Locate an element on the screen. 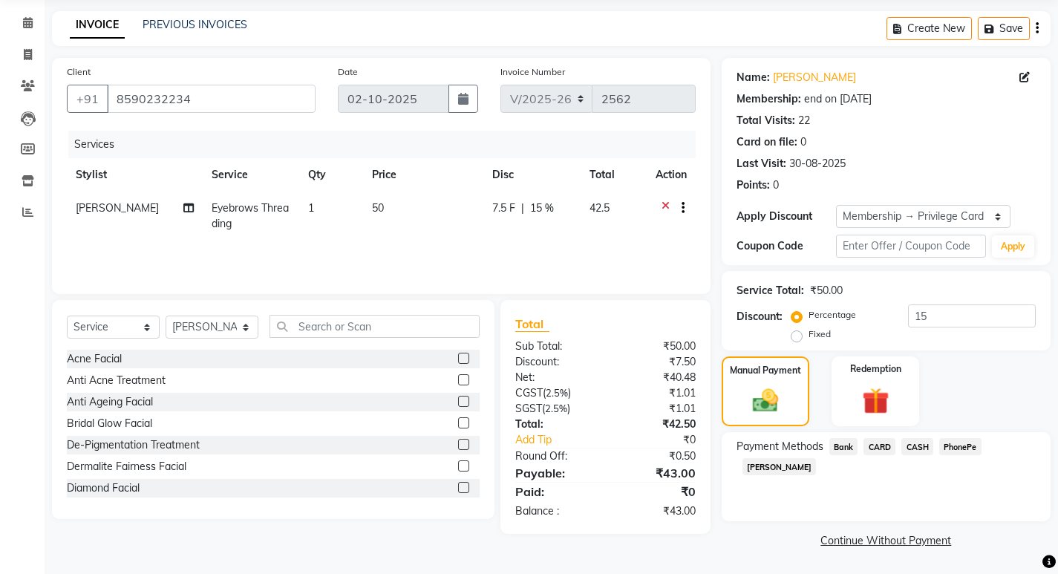 This screenshot has width=1058, height=574. button: Save is located at coordinates (1004, 28).